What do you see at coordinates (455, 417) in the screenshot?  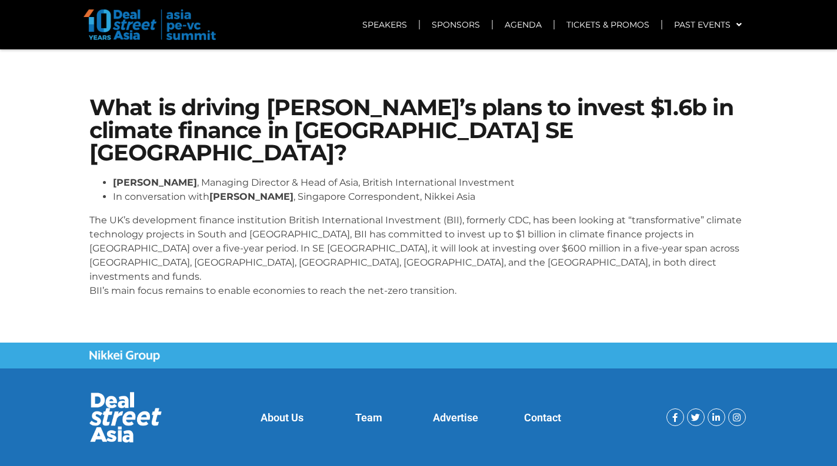 I see `a: Advertise` at bounding box center [455, 417].